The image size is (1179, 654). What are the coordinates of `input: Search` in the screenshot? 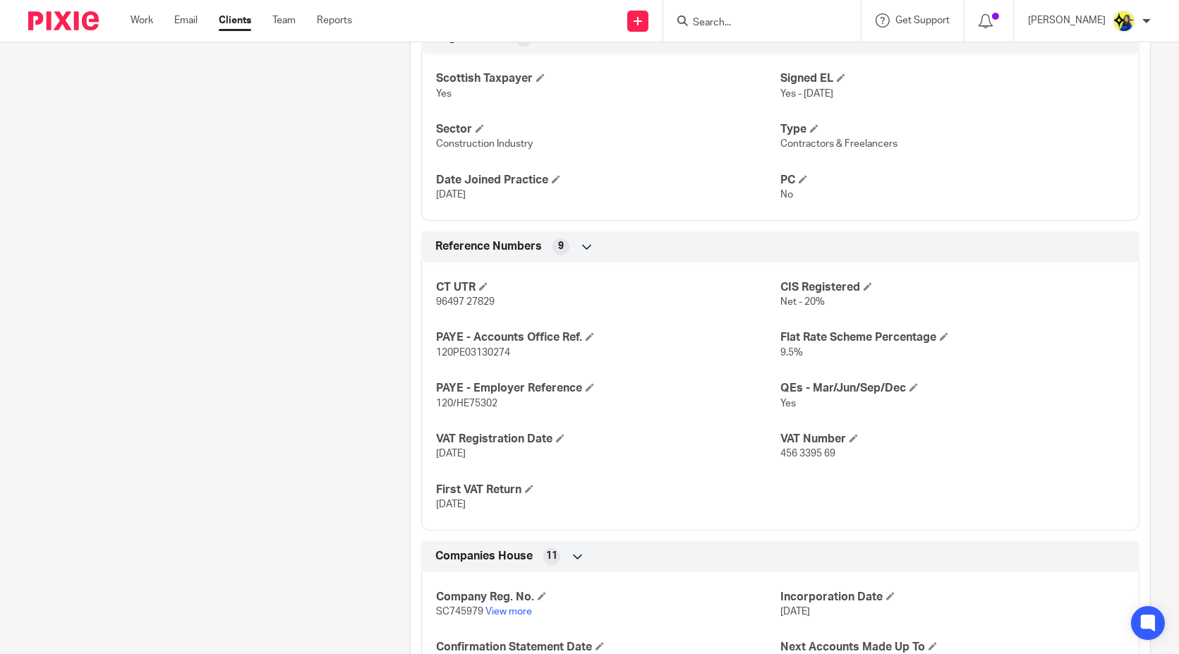 It's located at (755, 23).